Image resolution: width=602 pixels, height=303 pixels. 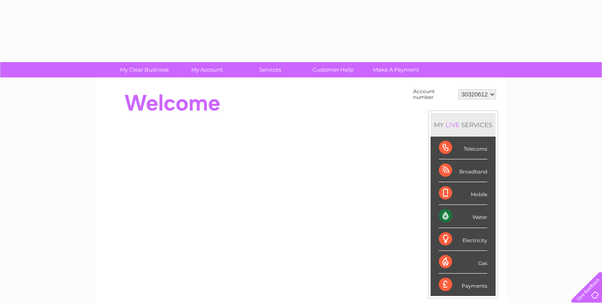 What do you see at coordinates (434, 94) in the screenshot?
I see `td: Account number` at bounding box center [434, 94].